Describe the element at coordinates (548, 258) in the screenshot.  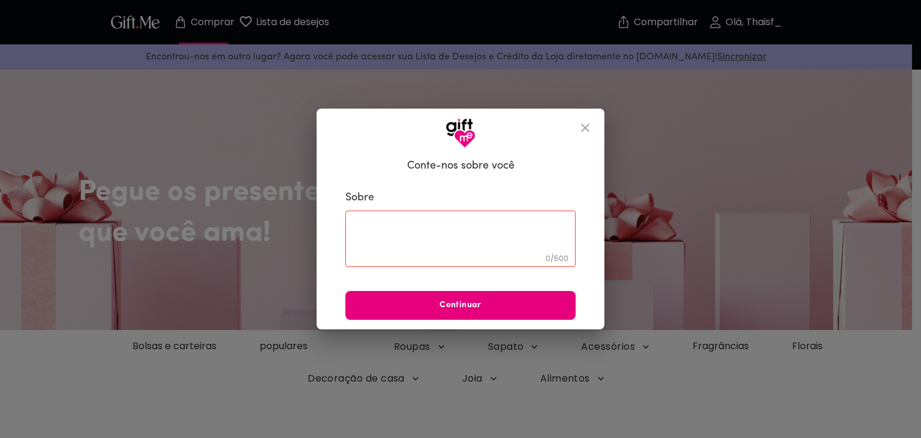
I see `font: 0` at that location.